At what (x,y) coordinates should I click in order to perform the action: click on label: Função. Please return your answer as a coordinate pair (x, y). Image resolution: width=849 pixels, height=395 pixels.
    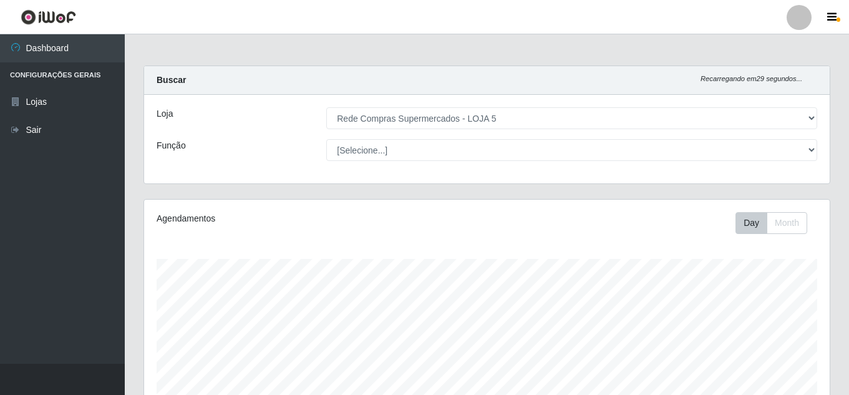
    Looking at the image, I should click on (171, 145).